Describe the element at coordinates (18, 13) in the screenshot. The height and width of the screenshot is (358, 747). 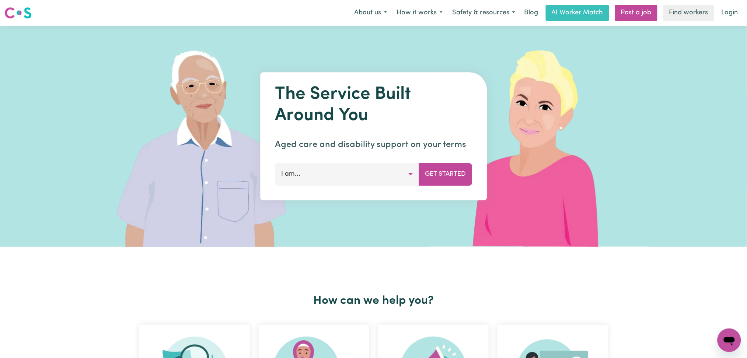
I see `img: Careseekers logo` at that location.